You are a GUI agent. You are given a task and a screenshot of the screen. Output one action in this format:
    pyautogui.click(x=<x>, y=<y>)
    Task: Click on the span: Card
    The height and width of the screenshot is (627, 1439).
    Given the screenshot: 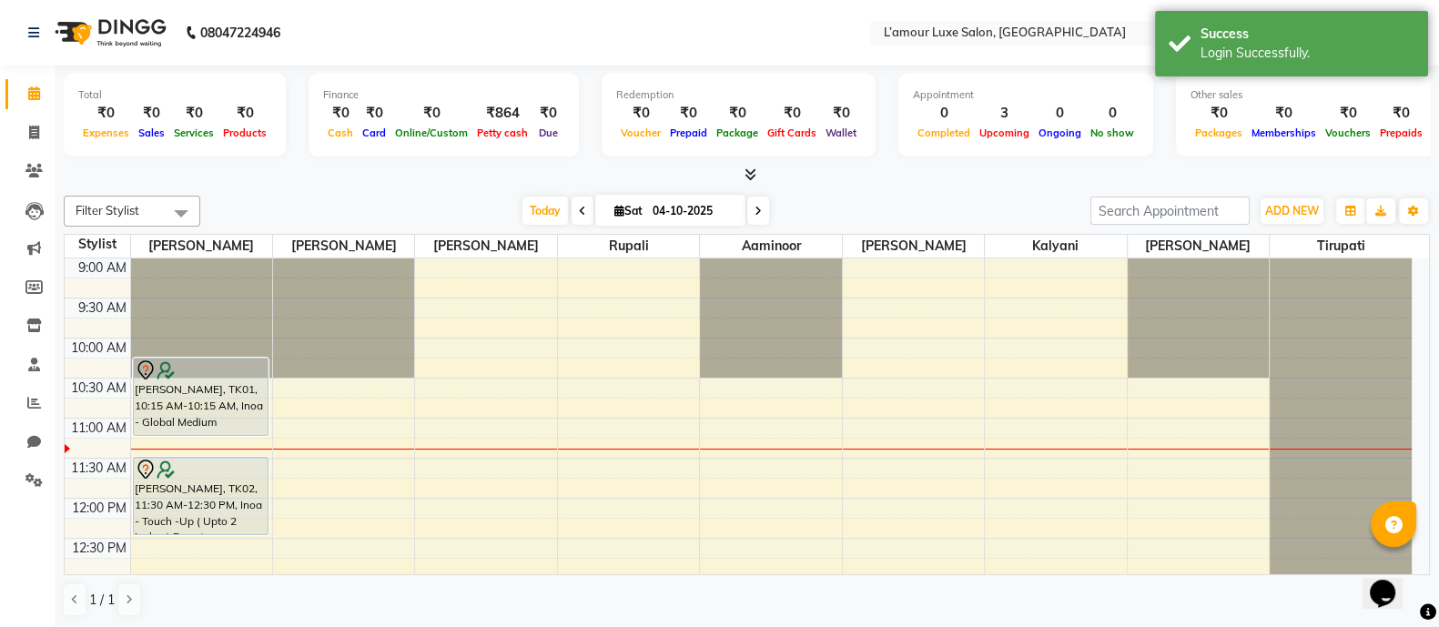 What is the action you would take?
    pyautogui.click(x=374, y=133)
    